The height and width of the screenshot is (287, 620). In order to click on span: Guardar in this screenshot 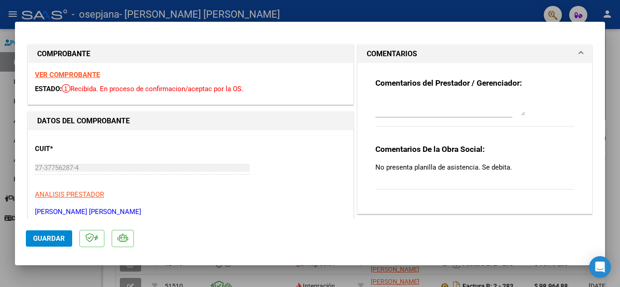, I will do `click(49, 239)`.